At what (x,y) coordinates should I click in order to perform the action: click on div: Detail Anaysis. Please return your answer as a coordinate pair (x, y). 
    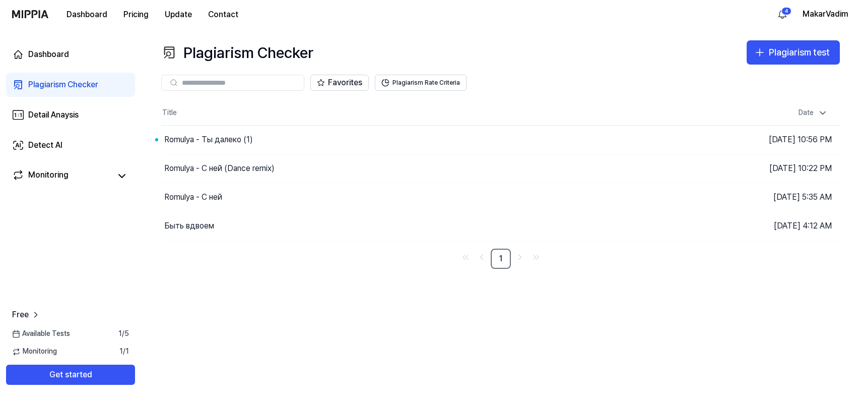
    Looking at the image, I should click on (53, 115).